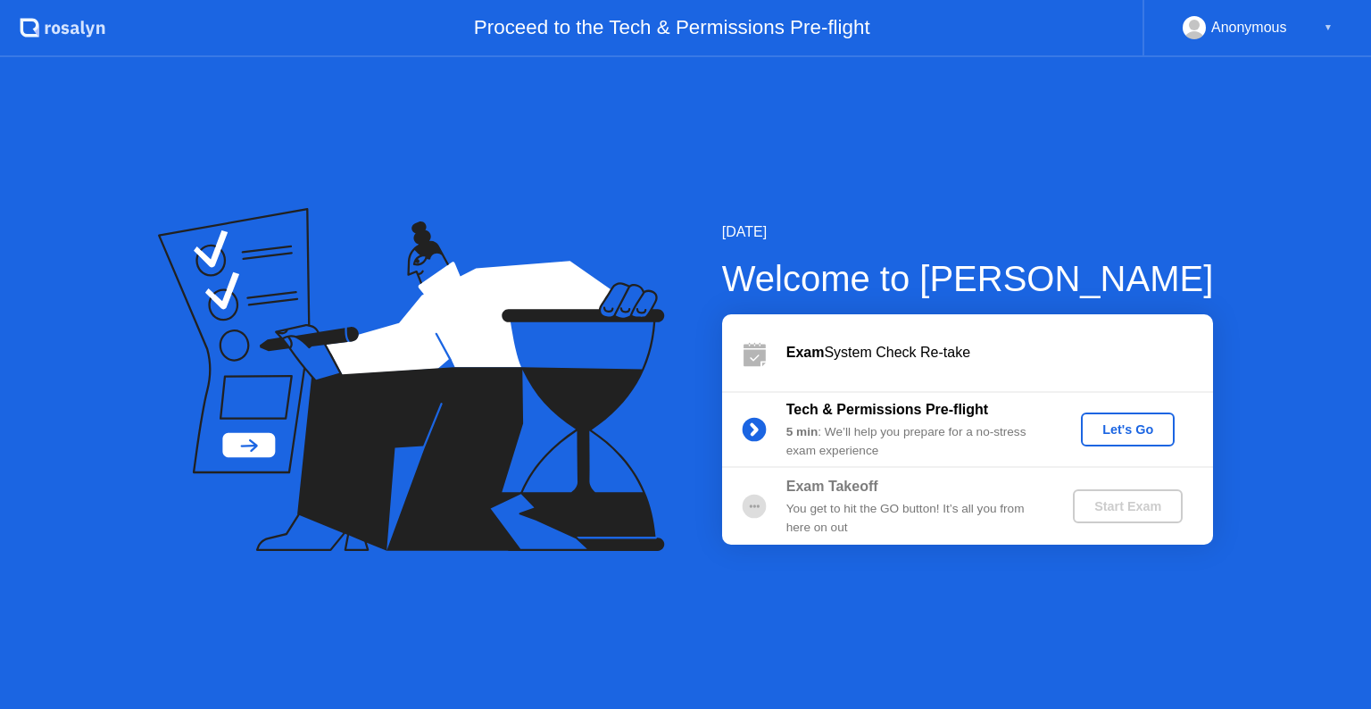 This screenshot has width=1371, height=709. I want to click on button: Start Exam, so click(1127, 506).